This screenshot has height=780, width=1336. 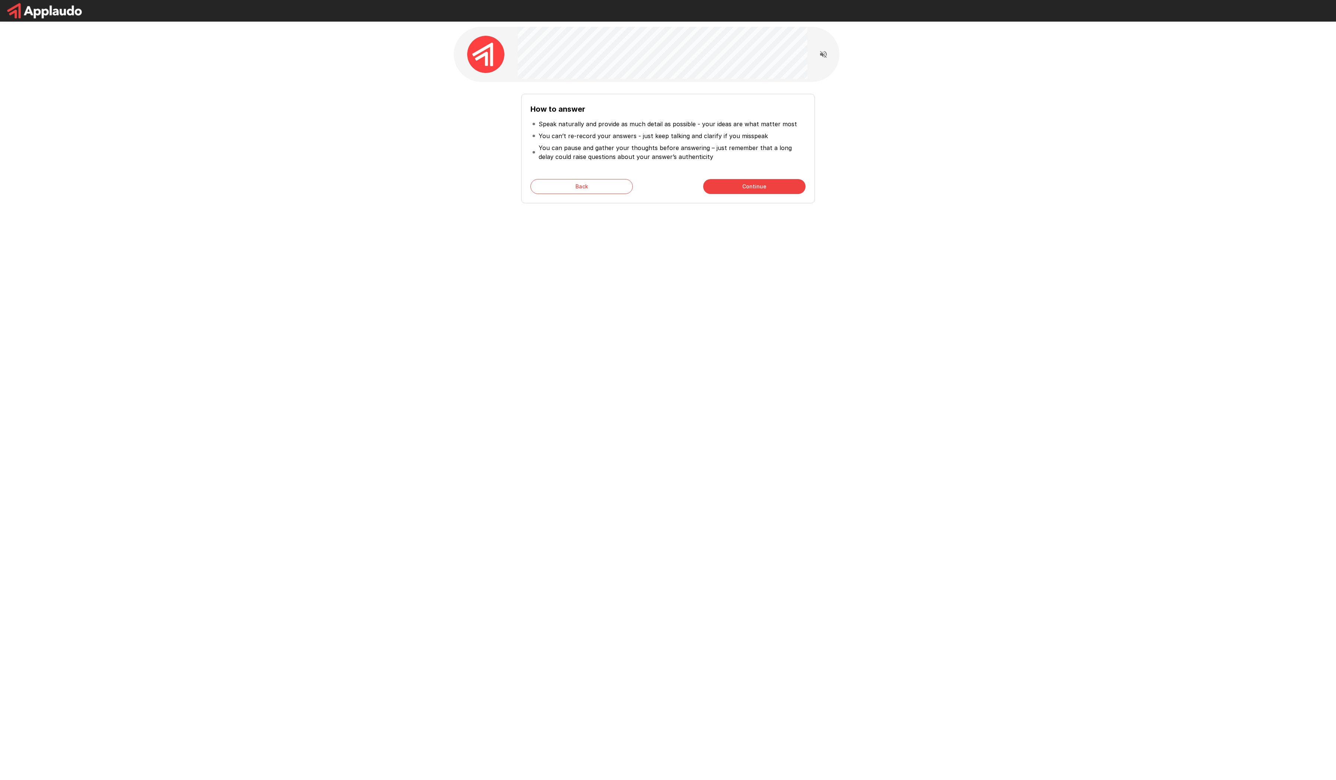 I want to click on p: You can pause and gather your thoughts before answering – just remember that a long delay could r..., so click(x=671, y=152).